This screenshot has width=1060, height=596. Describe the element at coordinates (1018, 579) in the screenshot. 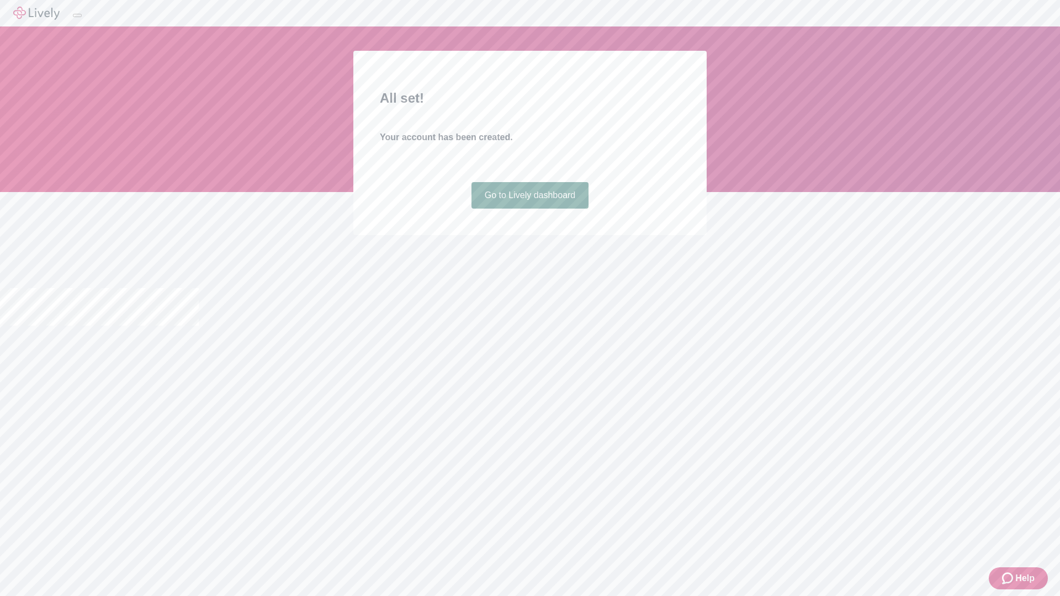

I see `button: Zendesk support iconHelp` at that location.